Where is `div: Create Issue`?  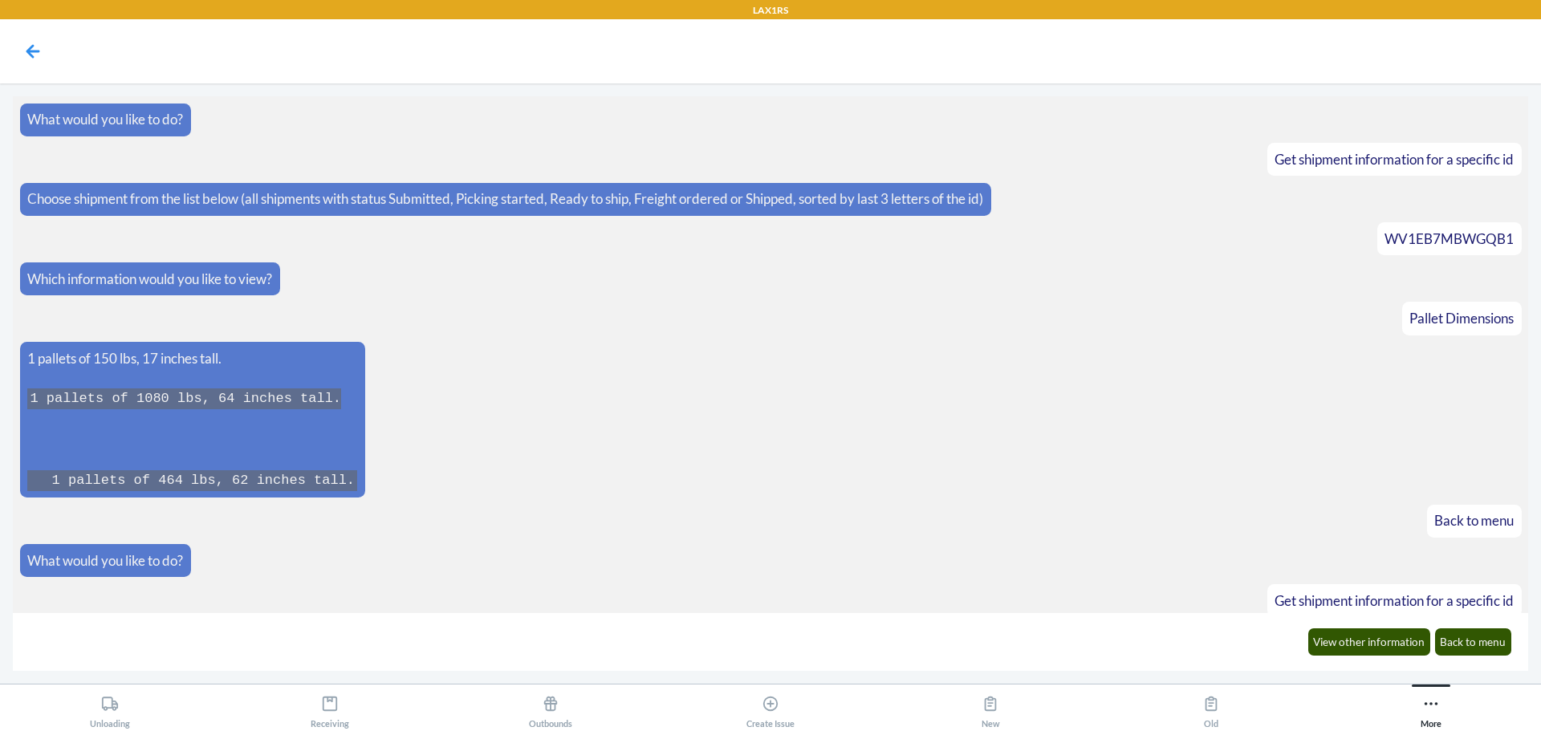
div: Create Issue is located at coordinates (771, 709).